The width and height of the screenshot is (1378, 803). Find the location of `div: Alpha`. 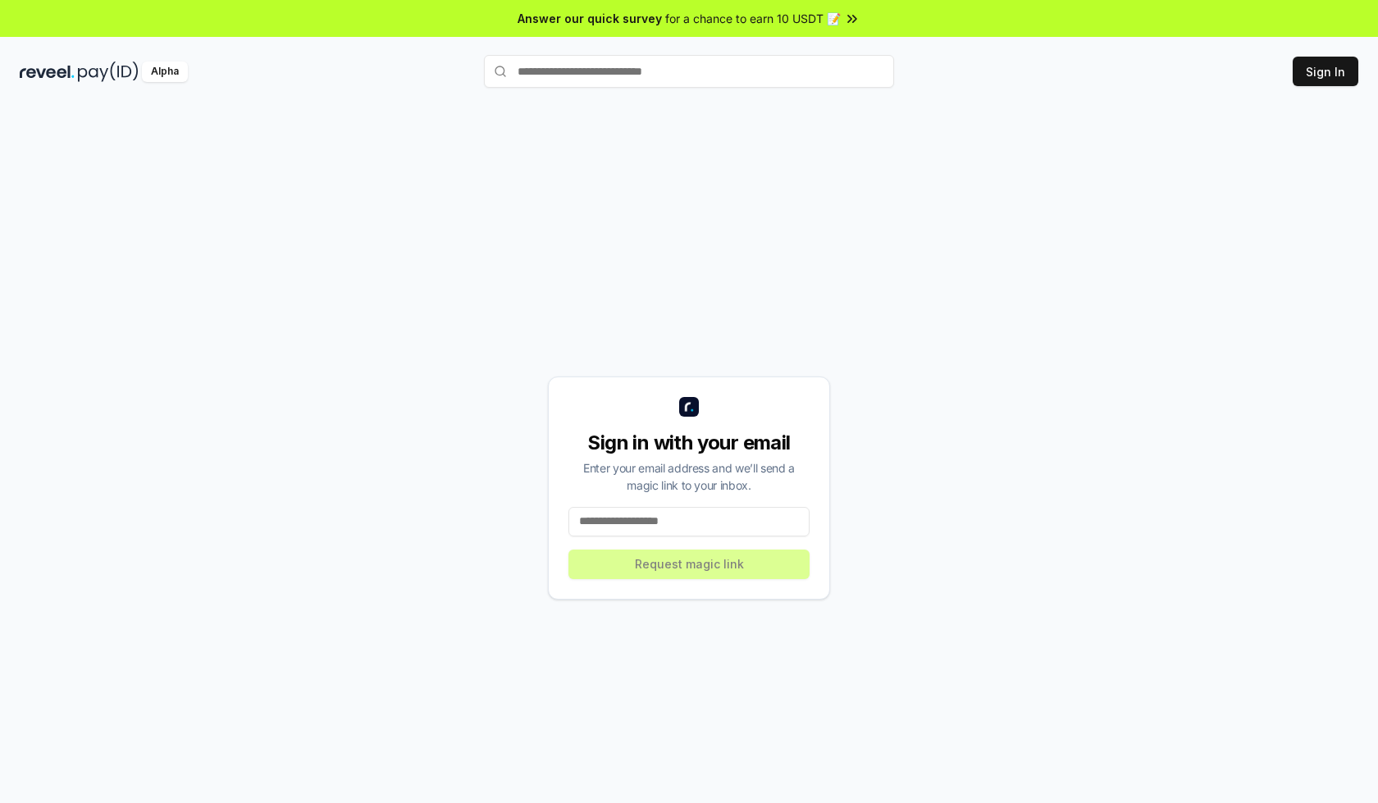

div: Alpha is located at coordinates (165, 71).